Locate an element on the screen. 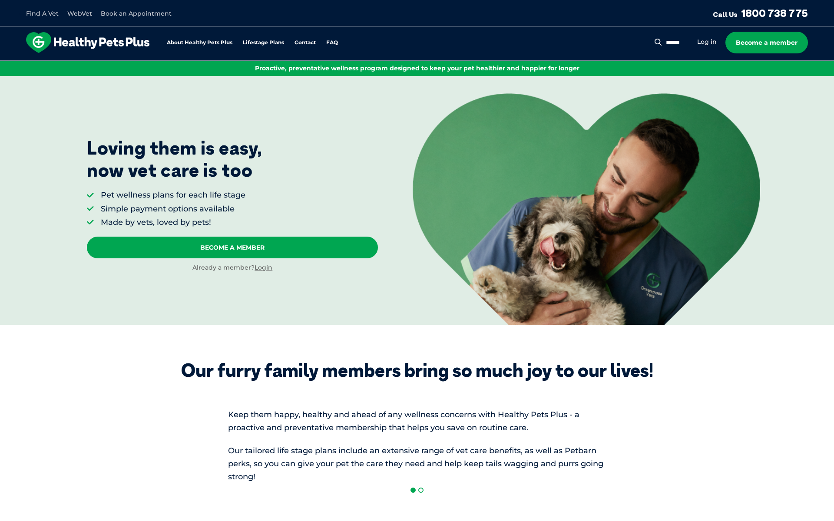 This screenshot has height=521, width=834. a: Call Us1800 738 775 is located at coordinates (760, 13).